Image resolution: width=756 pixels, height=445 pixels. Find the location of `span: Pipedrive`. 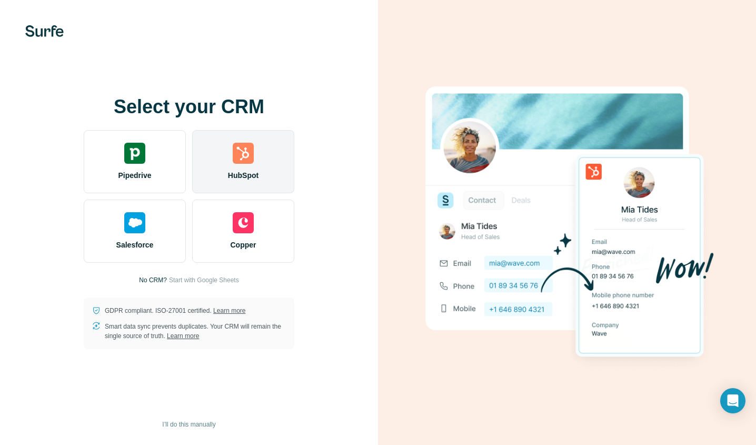

span: Pipedrive is located at coordinates (134, 175).